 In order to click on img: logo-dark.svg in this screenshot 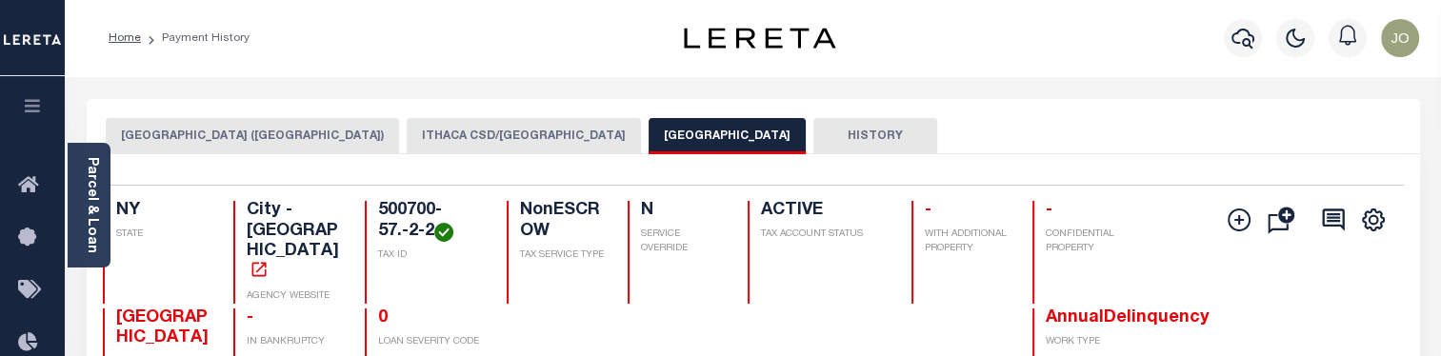, I will do `click(760, 38)`.